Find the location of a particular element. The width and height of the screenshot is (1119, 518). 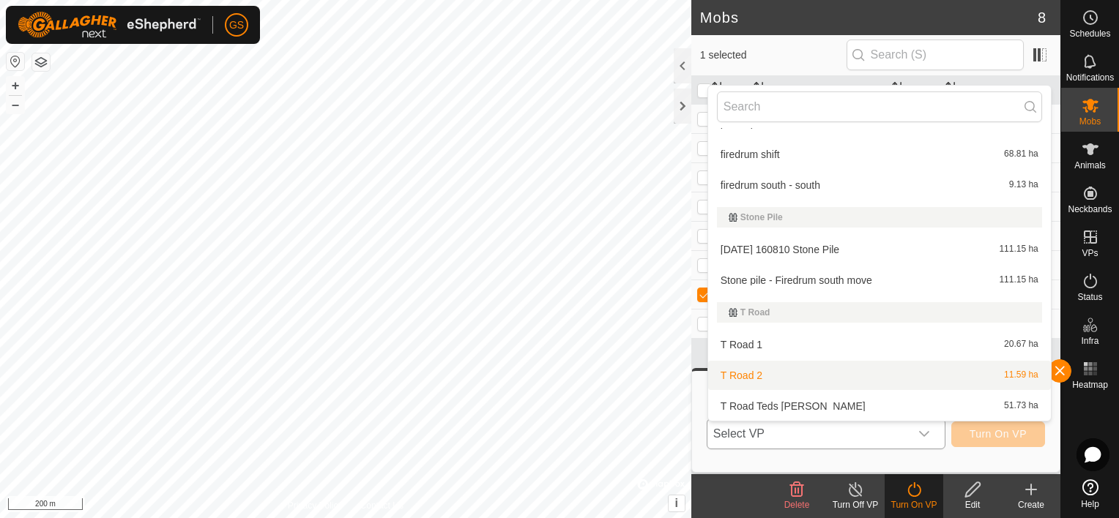

span: firedrum south - south is located at coordinates (770, 185).